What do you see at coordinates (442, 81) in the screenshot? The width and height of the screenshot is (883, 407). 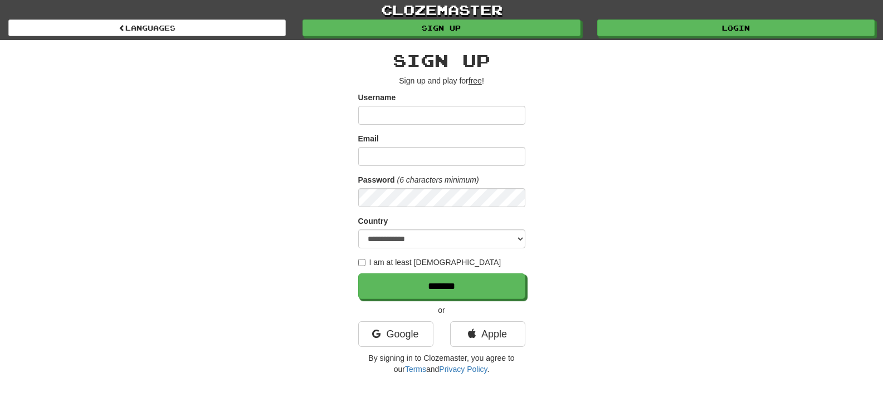 I see `p: Sign up and play for !` at bounding box center [442, 81].